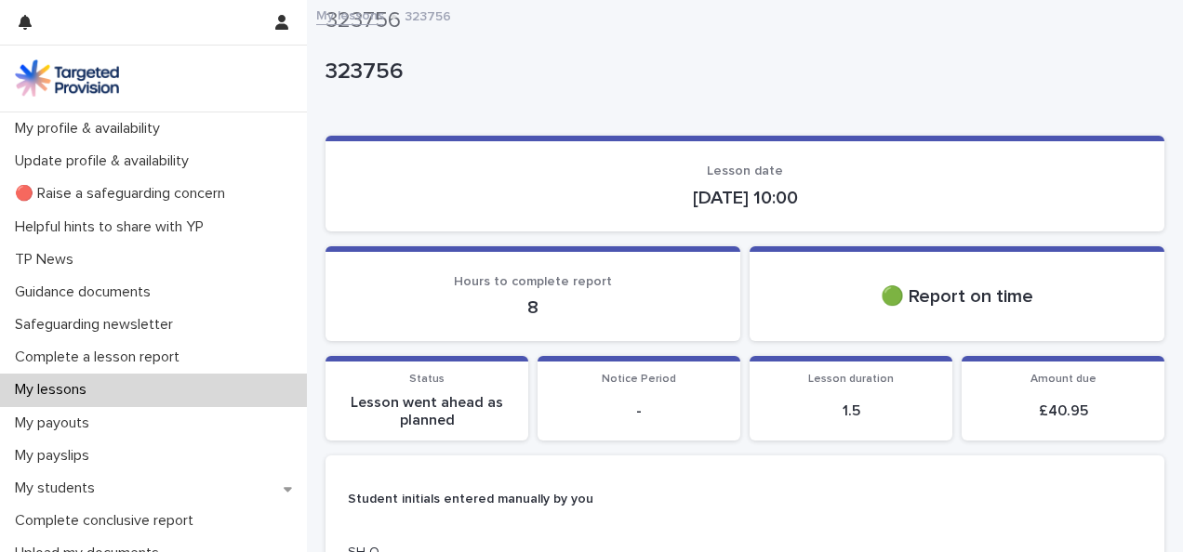  I want to click on span: Amount due, so click(1063, 379).